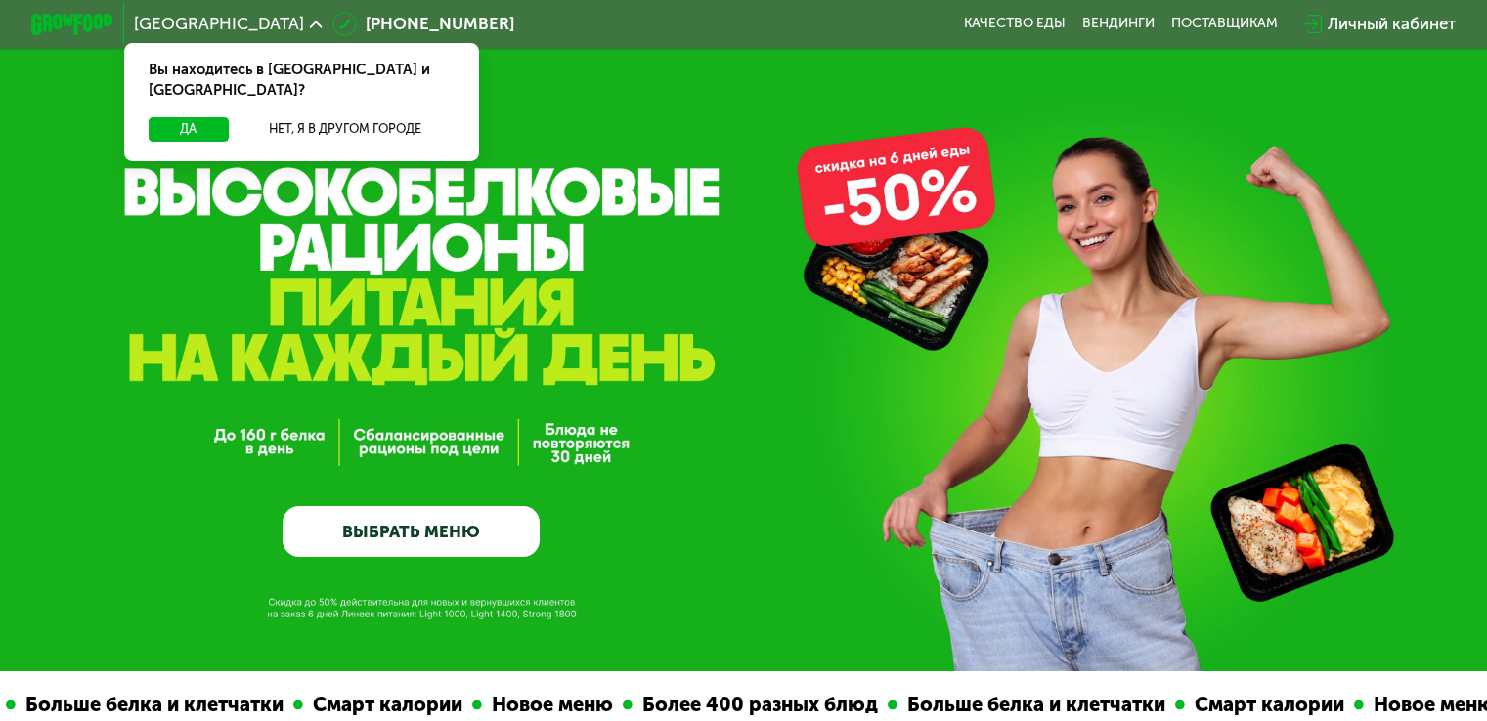 The height and width of the screenshot is (721, 1487). Describe the element at coordinates (188, 129) in the screenshot. I see `button: Да` at that location.